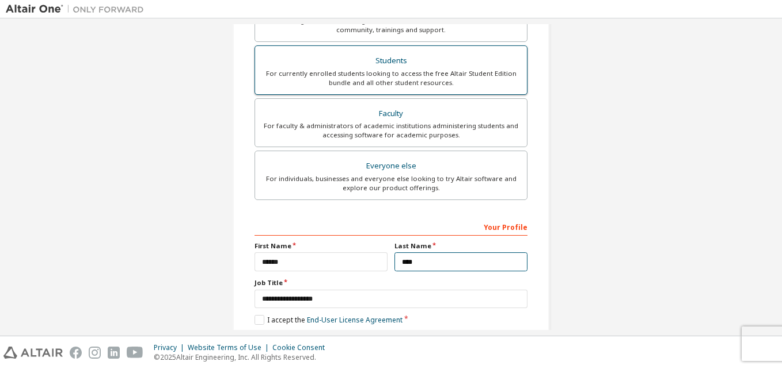 Image resolution: width=782 pixels, height=369 pixels. I want to click on div: Your Profile, so click(391, 227).